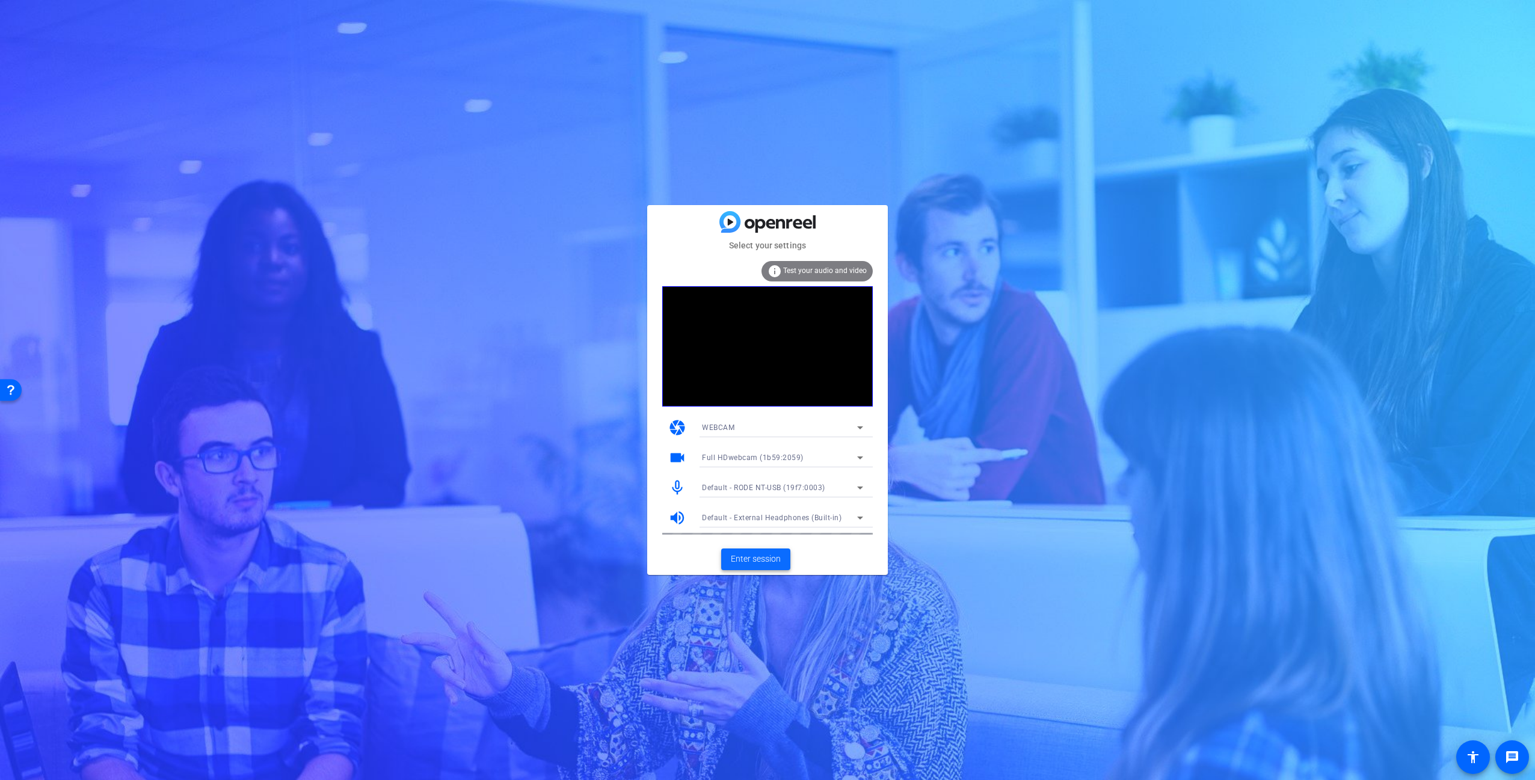  What do you see at coordinates (755, 559) in the screenshot?
I see `button: Enter session` at bounding box center [755, 559].